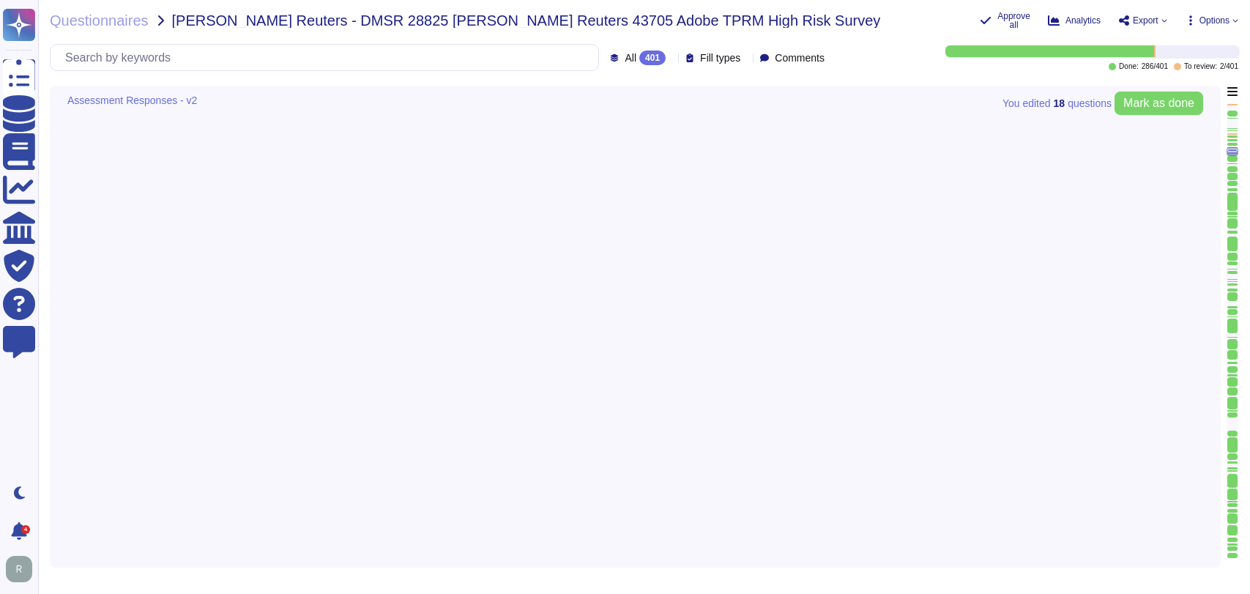  What do you see at coordinates (1083, 21) in the screenshot?
I see `span: Analytics` at bounding box center [1083, 21].